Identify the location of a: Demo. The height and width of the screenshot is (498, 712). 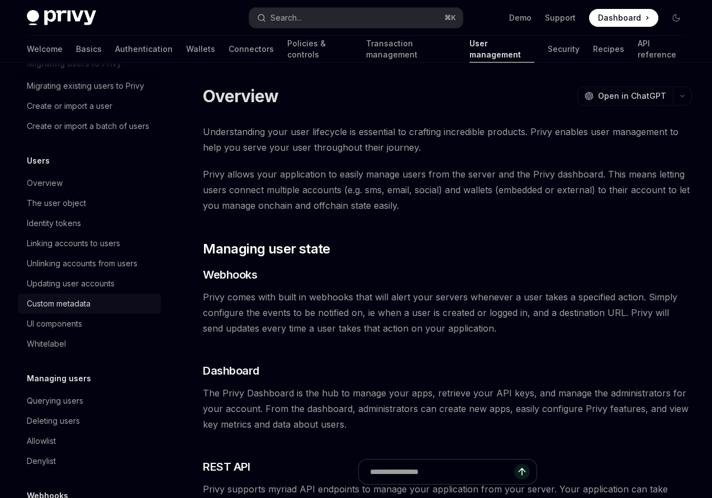
(520, 18).